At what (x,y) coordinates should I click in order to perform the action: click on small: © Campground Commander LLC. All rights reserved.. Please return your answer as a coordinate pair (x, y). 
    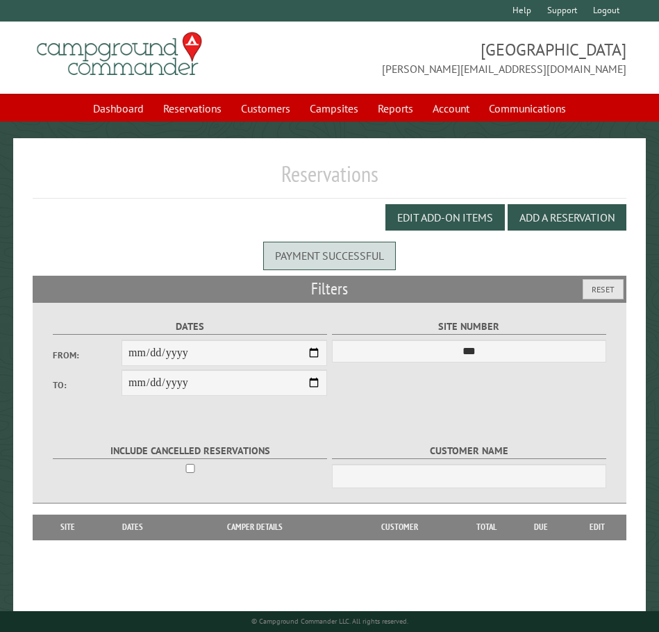
    Looking at the image, I should click on (330, 621).